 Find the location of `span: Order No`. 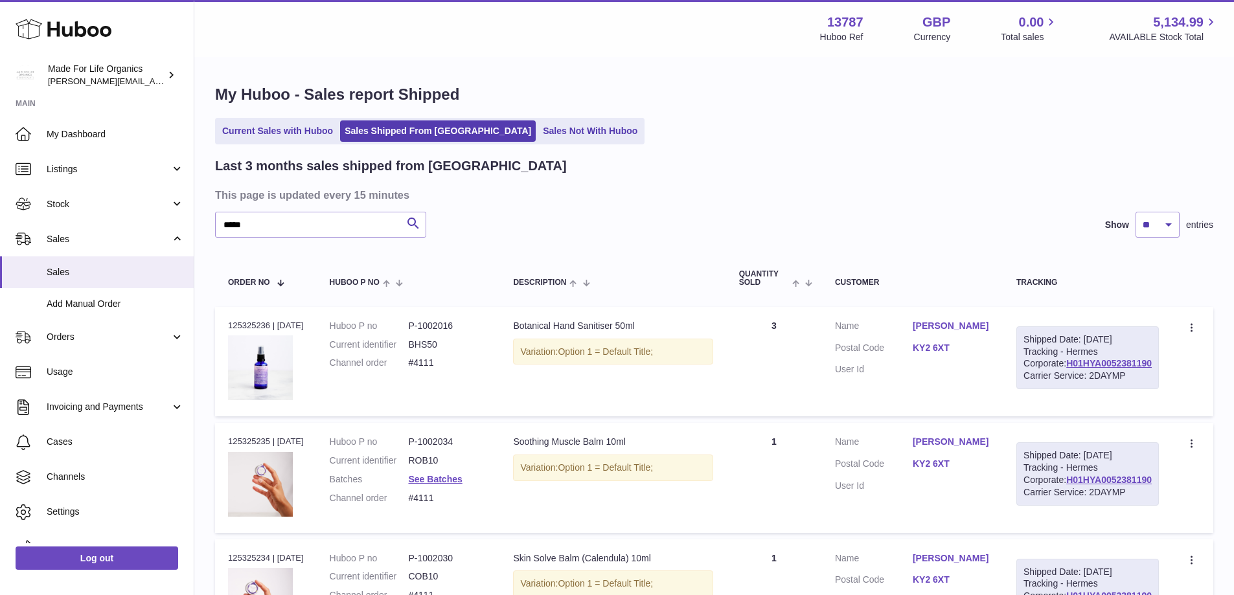

span: Order No is located at coordinates (249, 282).